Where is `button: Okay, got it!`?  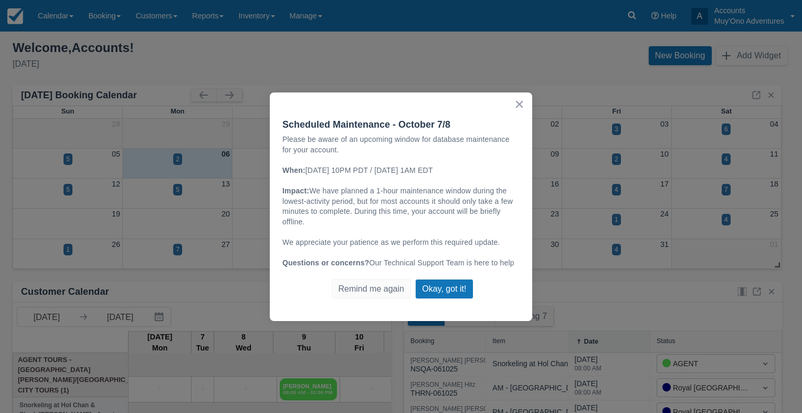
button: Okay, got it! is located at coordinates (444, 289).